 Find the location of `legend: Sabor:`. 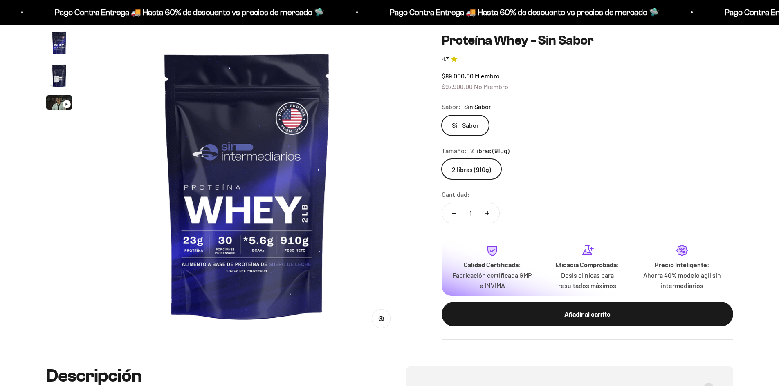

legend: Sabor: is located at coordinates (451, 107).